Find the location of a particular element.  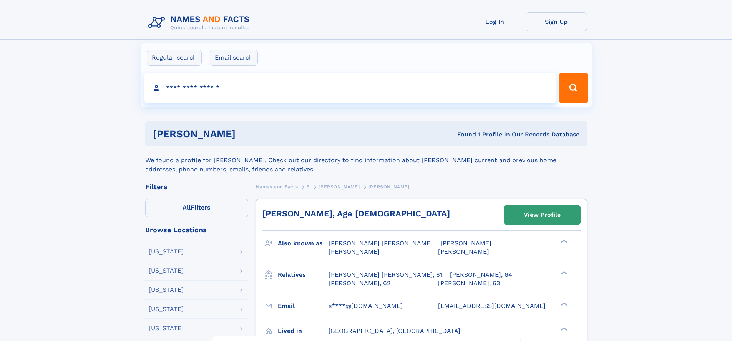

div: Browse Locations is located at coordinates (197, 230).